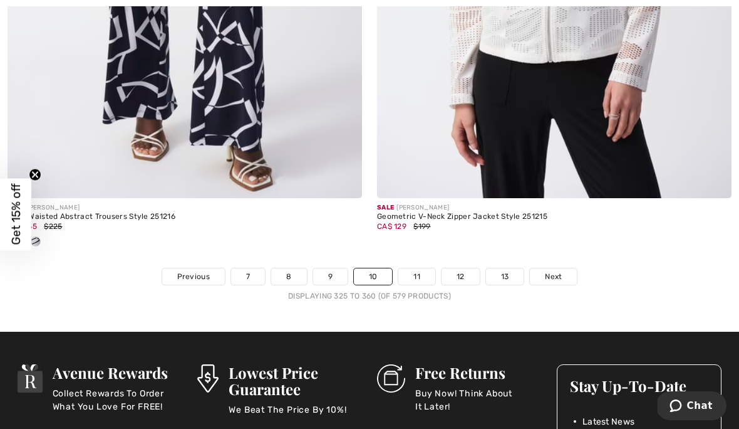 This screenshot has height=429, width=739. What do you see at coordinates (479, 372) in the screenshot?
I see `h3: Free Returns` at bounding box center [479, 372].